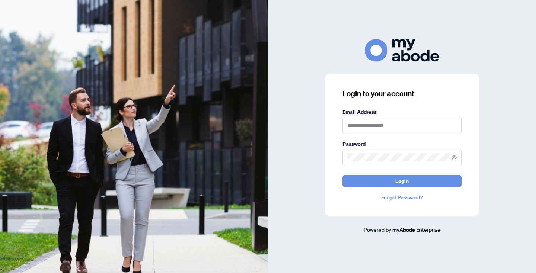 Image resolution: width=536 pixels, height=273 pixels. I want to click on span: Login, so click(402, 181).